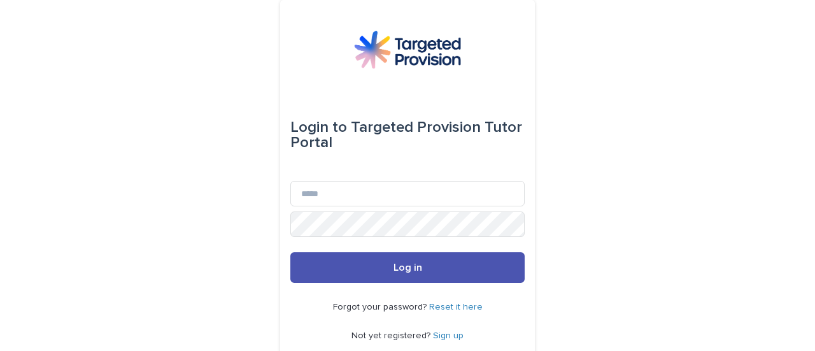 The width and height of the screenshot is (815, 351). Describe the element at coordinates (408, 50) in the screenshot. I see `img: M5nRWzHhSzIhMunXDL62` at that location.